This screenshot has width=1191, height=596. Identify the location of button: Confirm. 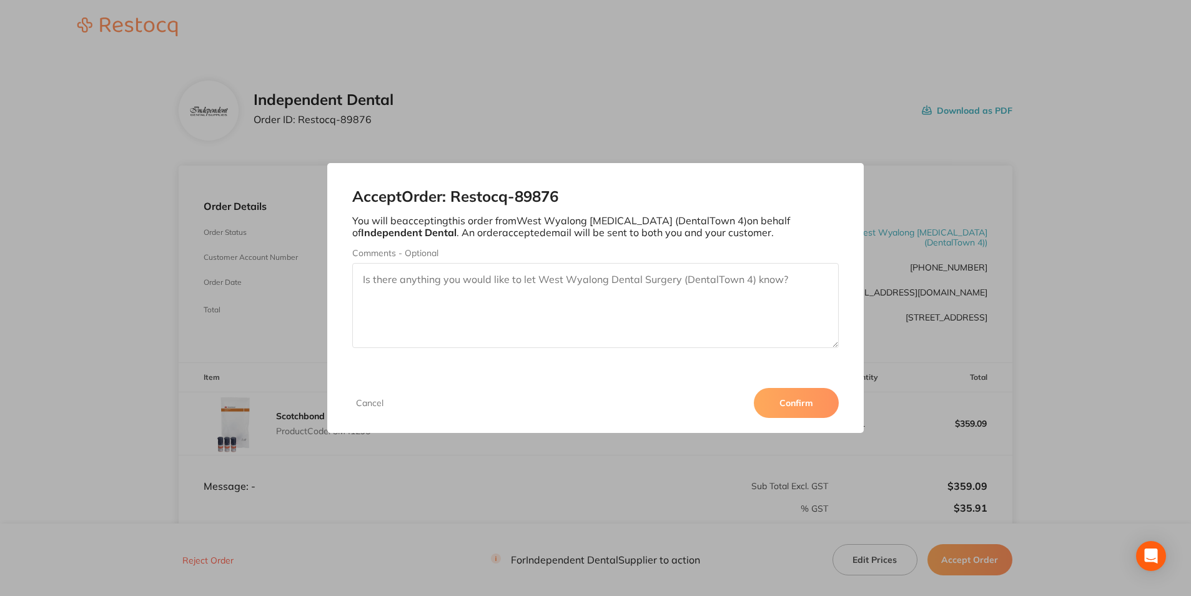
(796, 403).